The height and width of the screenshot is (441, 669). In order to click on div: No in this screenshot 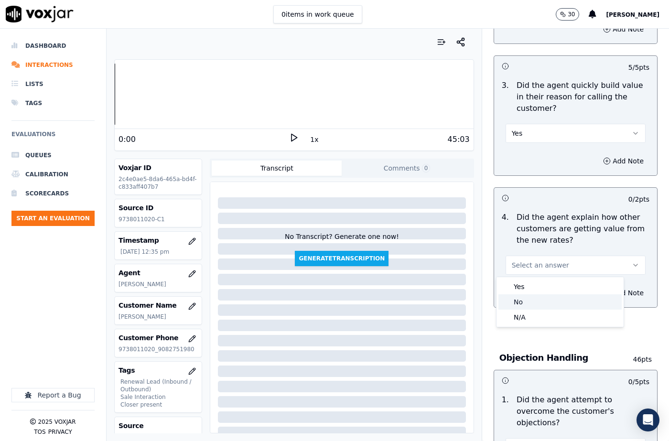, I will do `click(560, 302)`.